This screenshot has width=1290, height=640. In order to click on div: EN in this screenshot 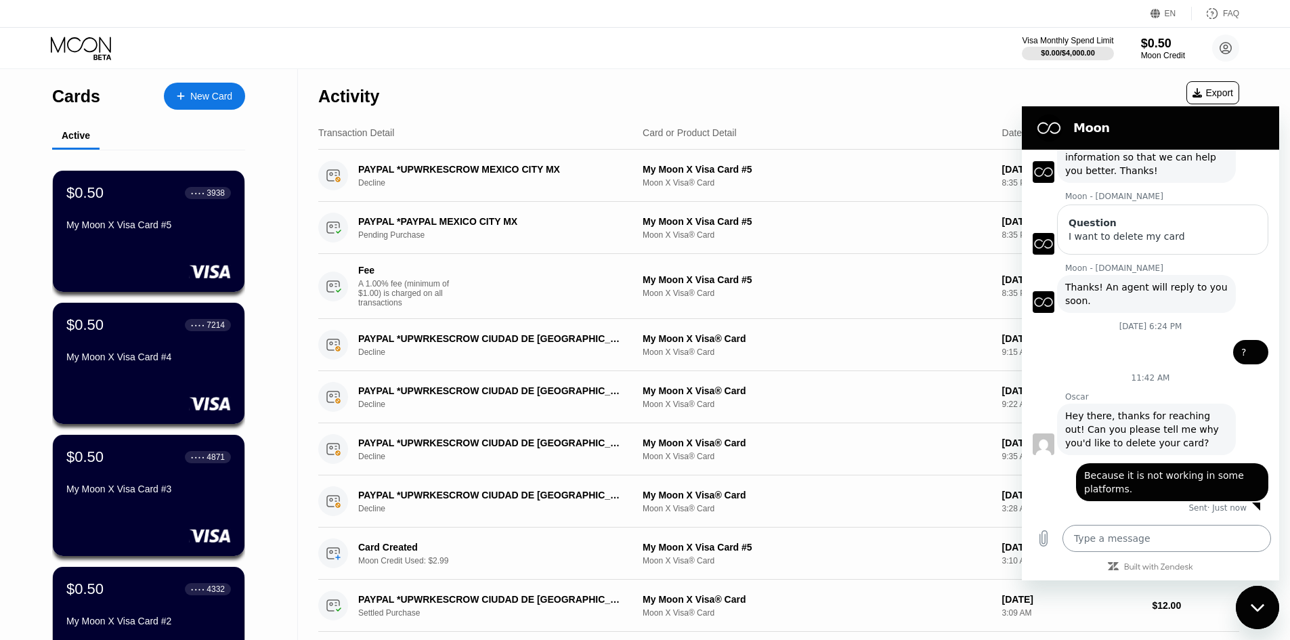, I will do `click(1170, 14)`.